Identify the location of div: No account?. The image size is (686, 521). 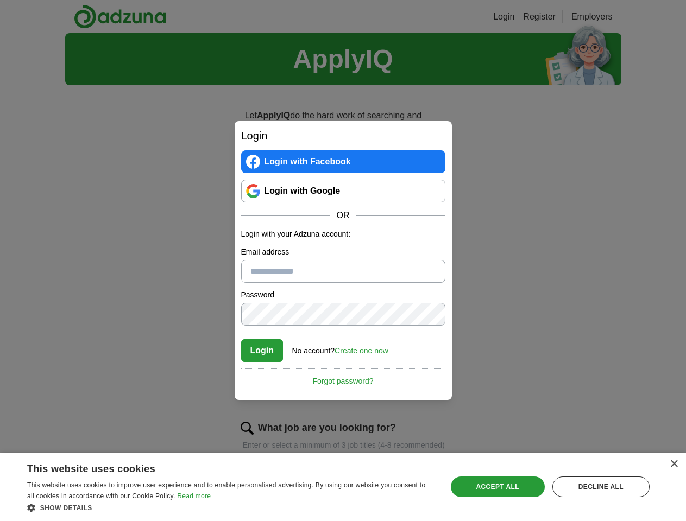
(340, 347).